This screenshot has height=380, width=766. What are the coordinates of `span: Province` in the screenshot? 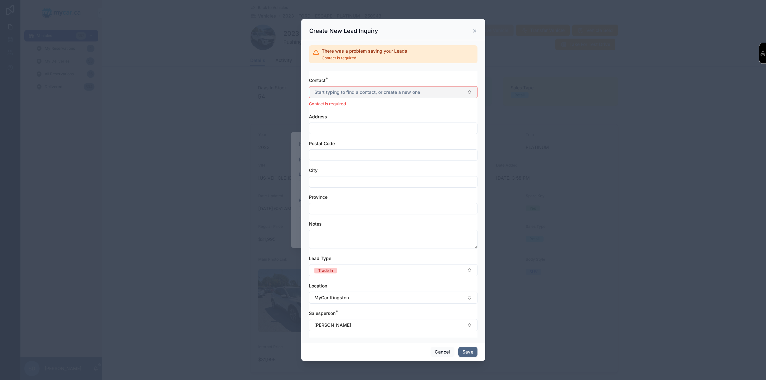 It's located at (318, 197).